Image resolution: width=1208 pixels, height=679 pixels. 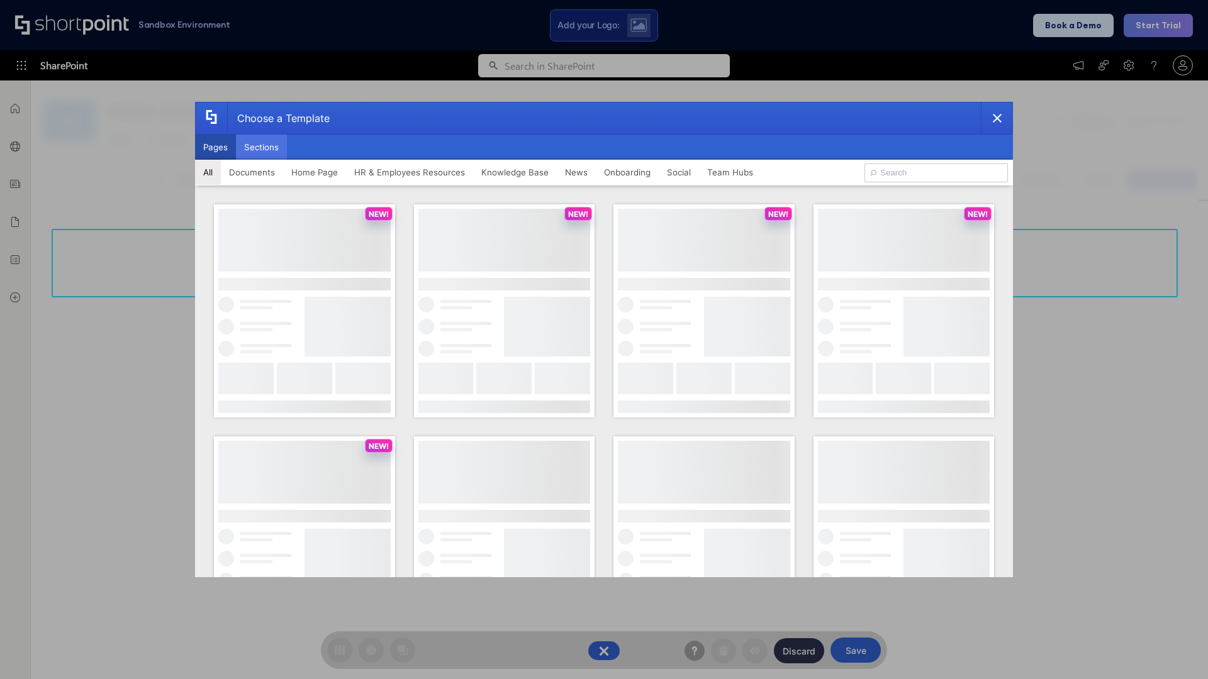 What do you see at coordinates (730, 172) in the screenshot?
I see `button: Team Hubs` at bounding box center [730, 172].